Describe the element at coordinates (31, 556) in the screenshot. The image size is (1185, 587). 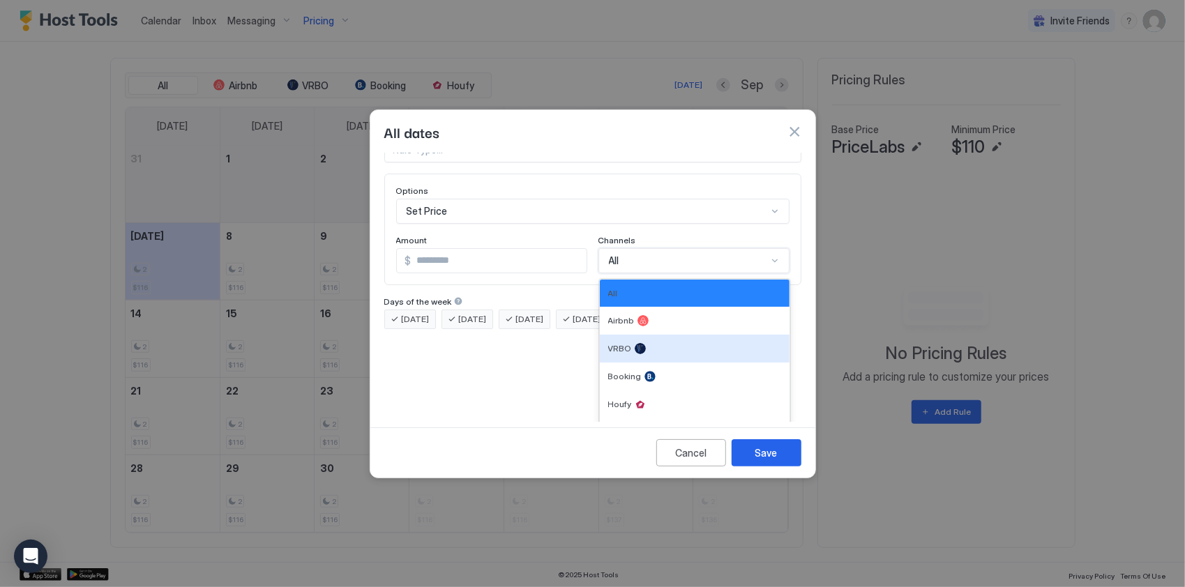
I see `div: Open Intercom Messenger` at that location.